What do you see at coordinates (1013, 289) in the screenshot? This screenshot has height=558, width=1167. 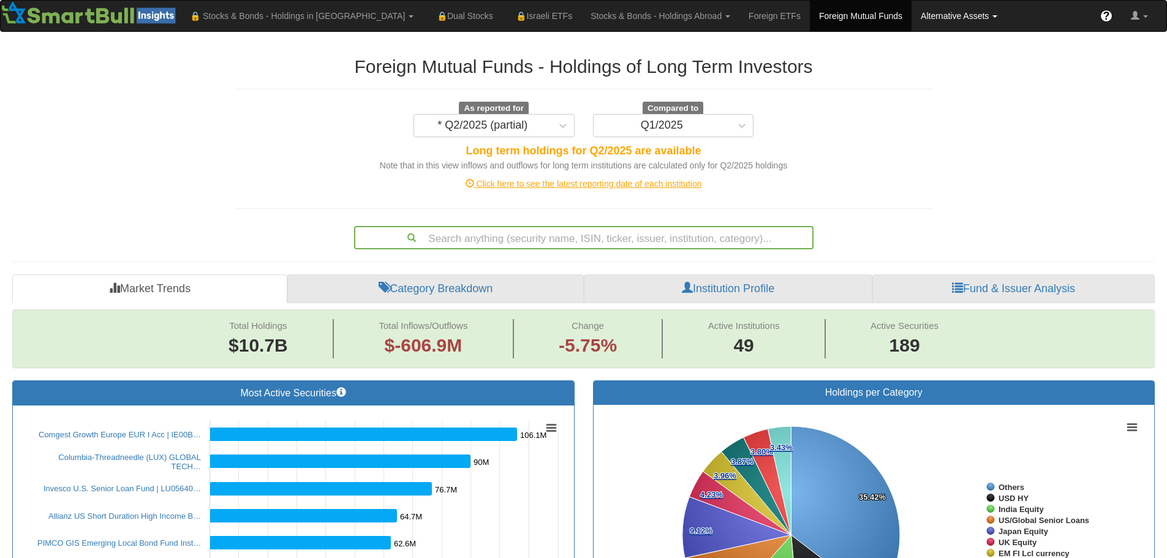 I see `a: Fund & Issuer Analysis` at bounding box center [1013, 289].